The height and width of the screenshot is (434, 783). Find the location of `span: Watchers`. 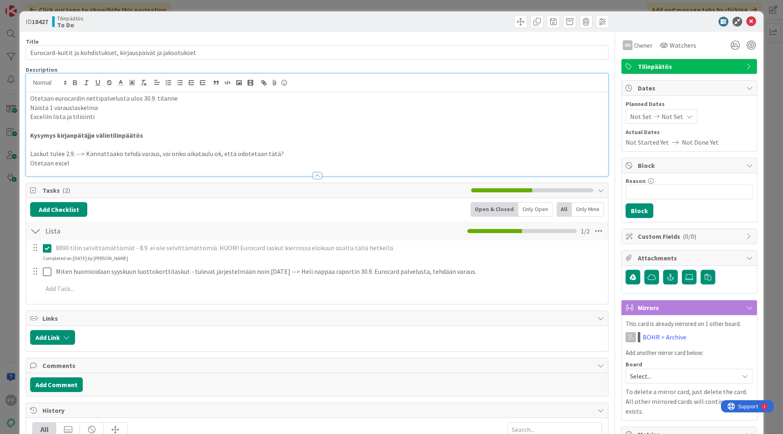

span: Watchers is located at coordinates (683, 45).